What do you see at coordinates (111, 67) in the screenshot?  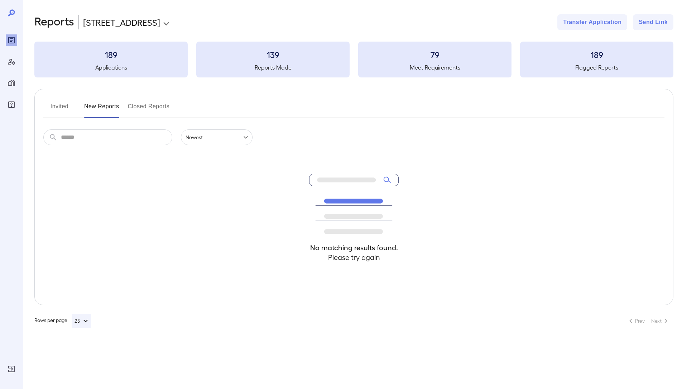 I see `h5: Applications` at bounding box center [111, 67].